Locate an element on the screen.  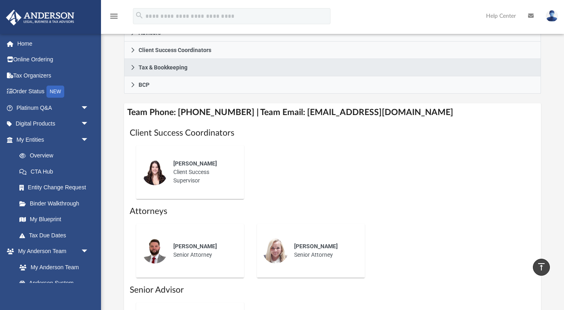
a: Binder Walkthrough is located at coordinates (56, 204).